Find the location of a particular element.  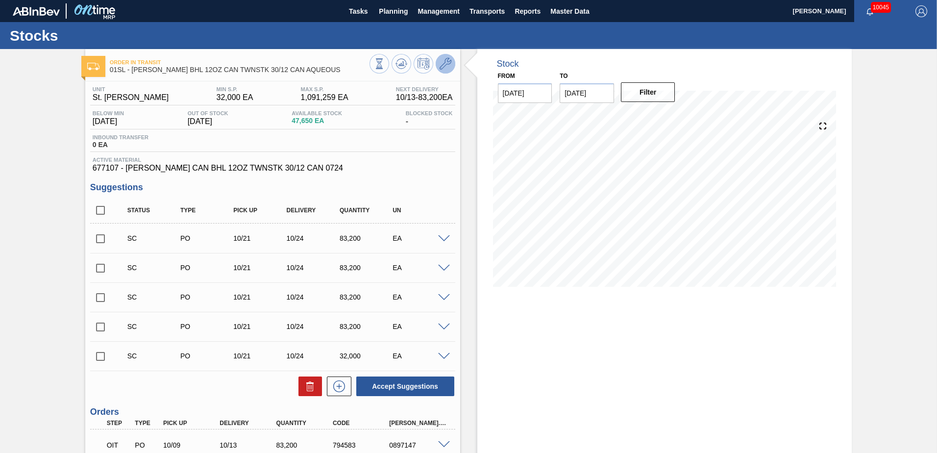

div: New suggestion is located at coordinates (337, 386).